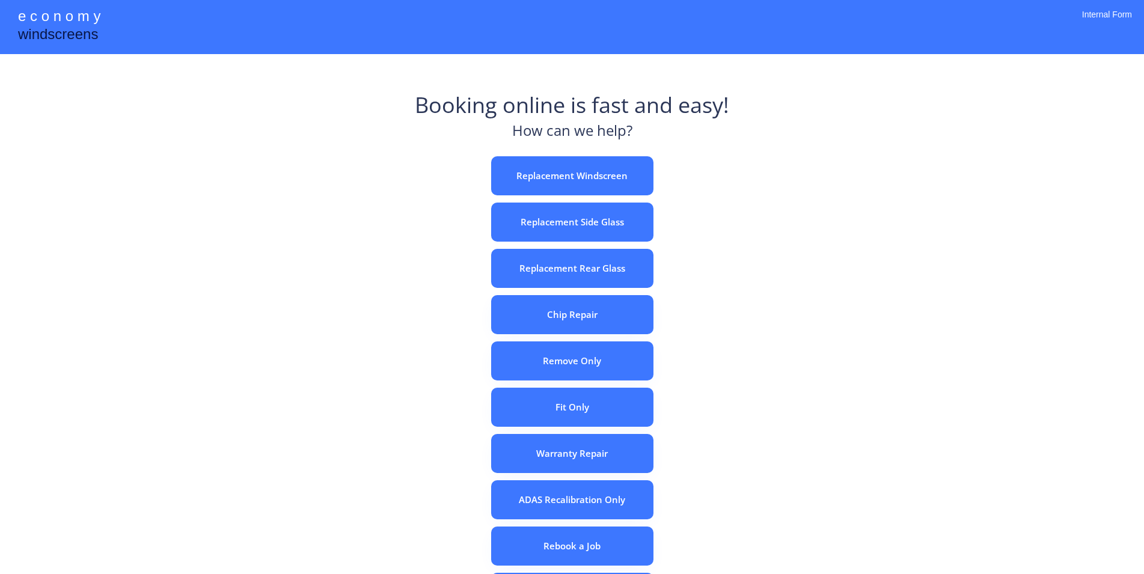  What do you see at coordinates (572, 268) in the screenshot?
I see `button: Replacement Rear Glass` at bounding box center [572, 268].